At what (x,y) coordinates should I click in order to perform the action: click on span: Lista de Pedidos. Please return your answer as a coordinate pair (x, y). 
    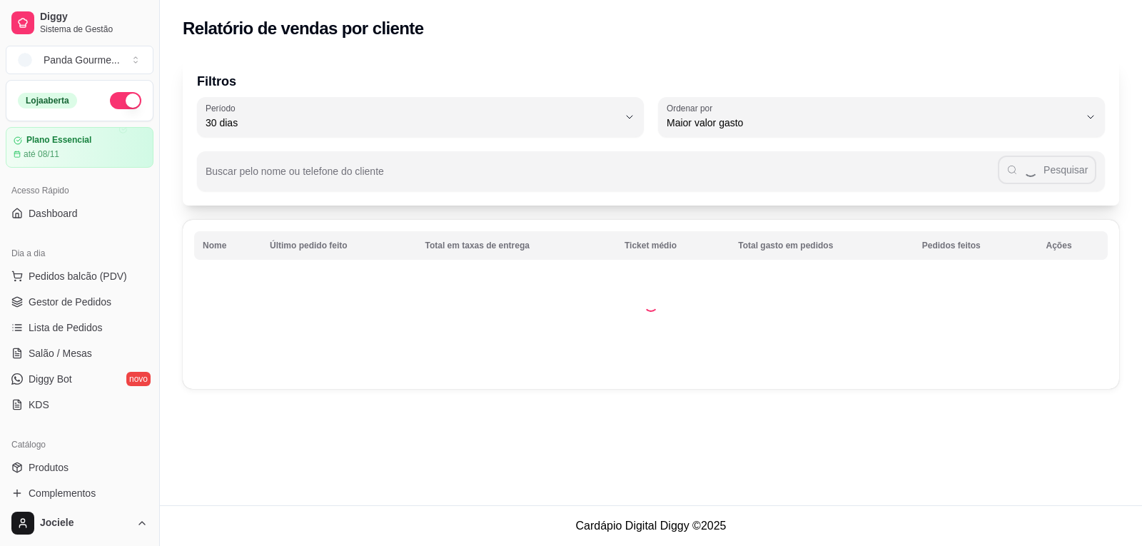
    Looking at the image, I should click on (66, 328).